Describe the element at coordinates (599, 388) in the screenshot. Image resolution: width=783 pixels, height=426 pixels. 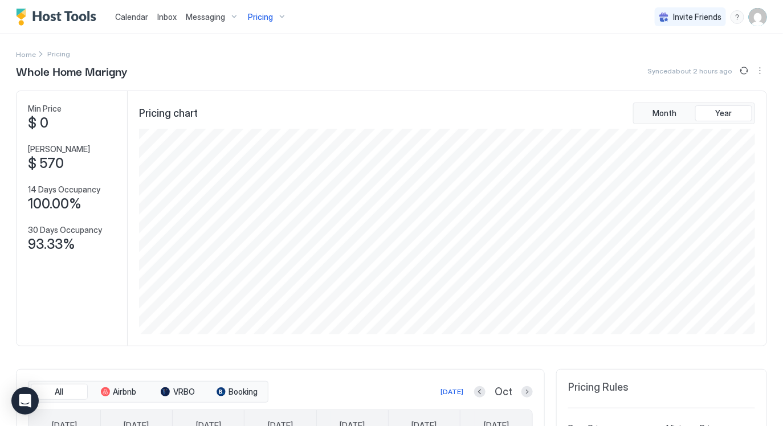
I see `span: Pricing Rules` at that location.